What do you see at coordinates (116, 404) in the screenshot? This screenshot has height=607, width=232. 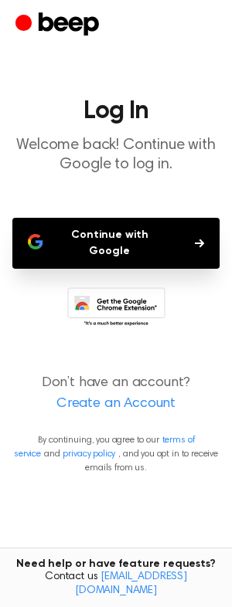 I see `a: Create an Account` at bounding box center [116, 404].